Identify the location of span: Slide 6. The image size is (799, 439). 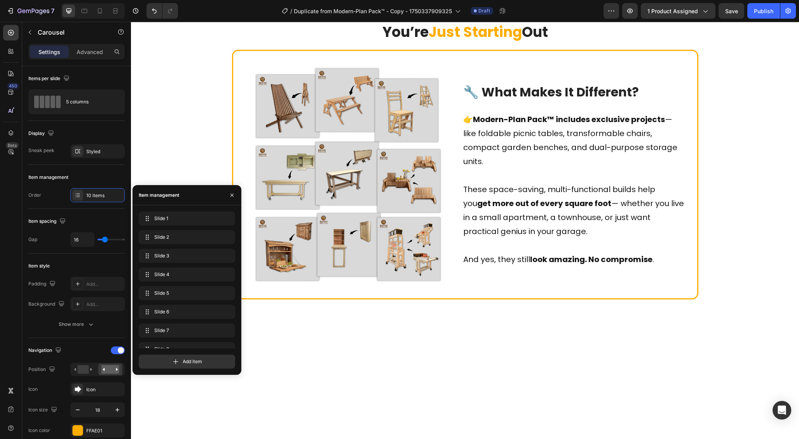
(185, 312).